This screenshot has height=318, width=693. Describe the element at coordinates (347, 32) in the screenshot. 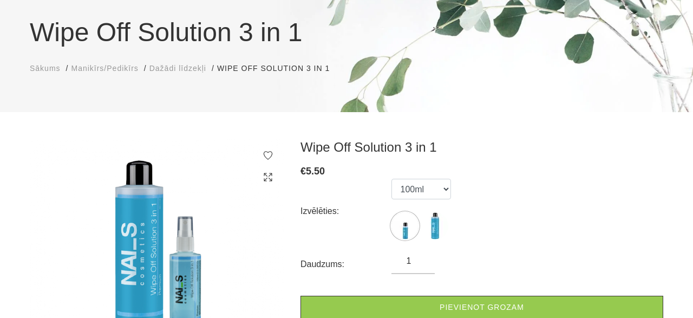

I see `h1: Wipe Off Solution 3 in 1` at that location.